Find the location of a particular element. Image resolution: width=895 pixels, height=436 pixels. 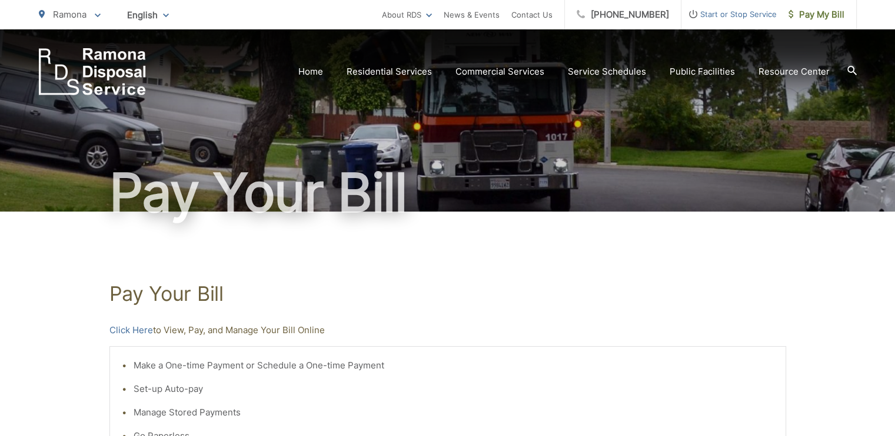

a: News & Events is located at coordinates (471, 15).